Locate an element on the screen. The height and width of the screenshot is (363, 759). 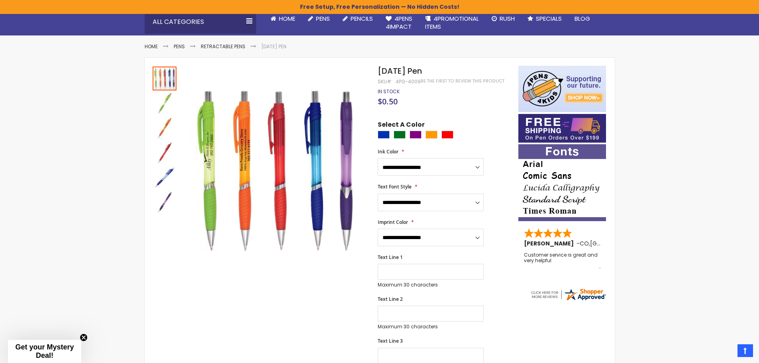
span: Pens is located at coordinates (323, 18).